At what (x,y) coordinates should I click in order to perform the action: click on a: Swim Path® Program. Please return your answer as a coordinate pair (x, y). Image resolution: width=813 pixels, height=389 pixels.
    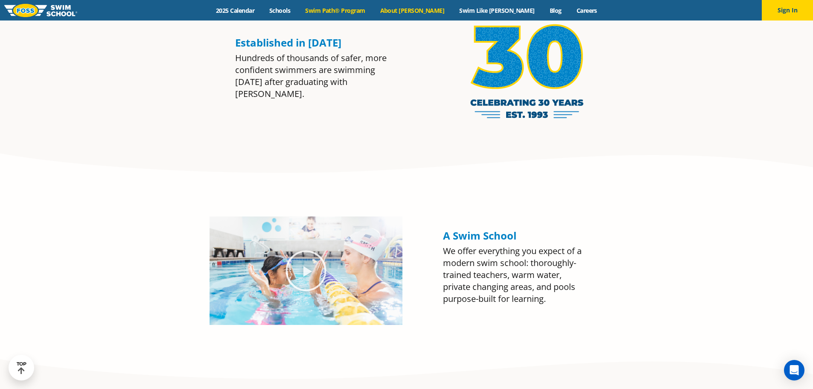
    Looking at the image, I should click on (335, 10).